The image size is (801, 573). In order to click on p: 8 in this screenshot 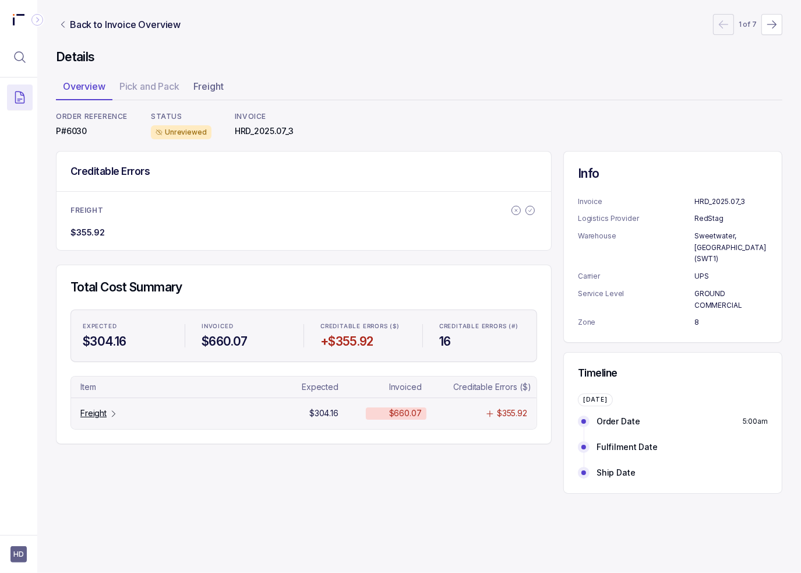, I will do `click(731, 322)`.